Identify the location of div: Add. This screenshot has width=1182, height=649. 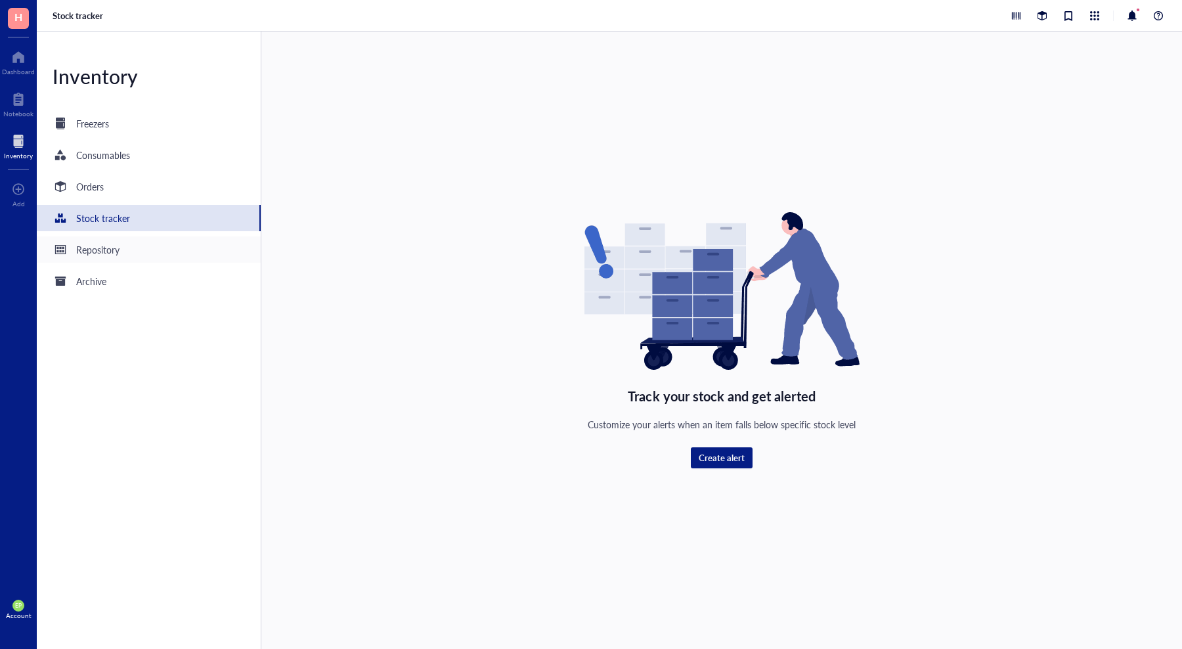
(18, 204).